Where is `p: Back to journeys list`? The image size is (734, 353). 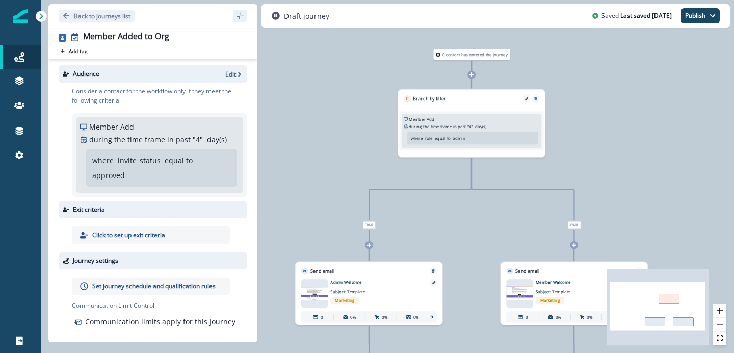
p: Back to journeys list is located at coordinates (102, 16).